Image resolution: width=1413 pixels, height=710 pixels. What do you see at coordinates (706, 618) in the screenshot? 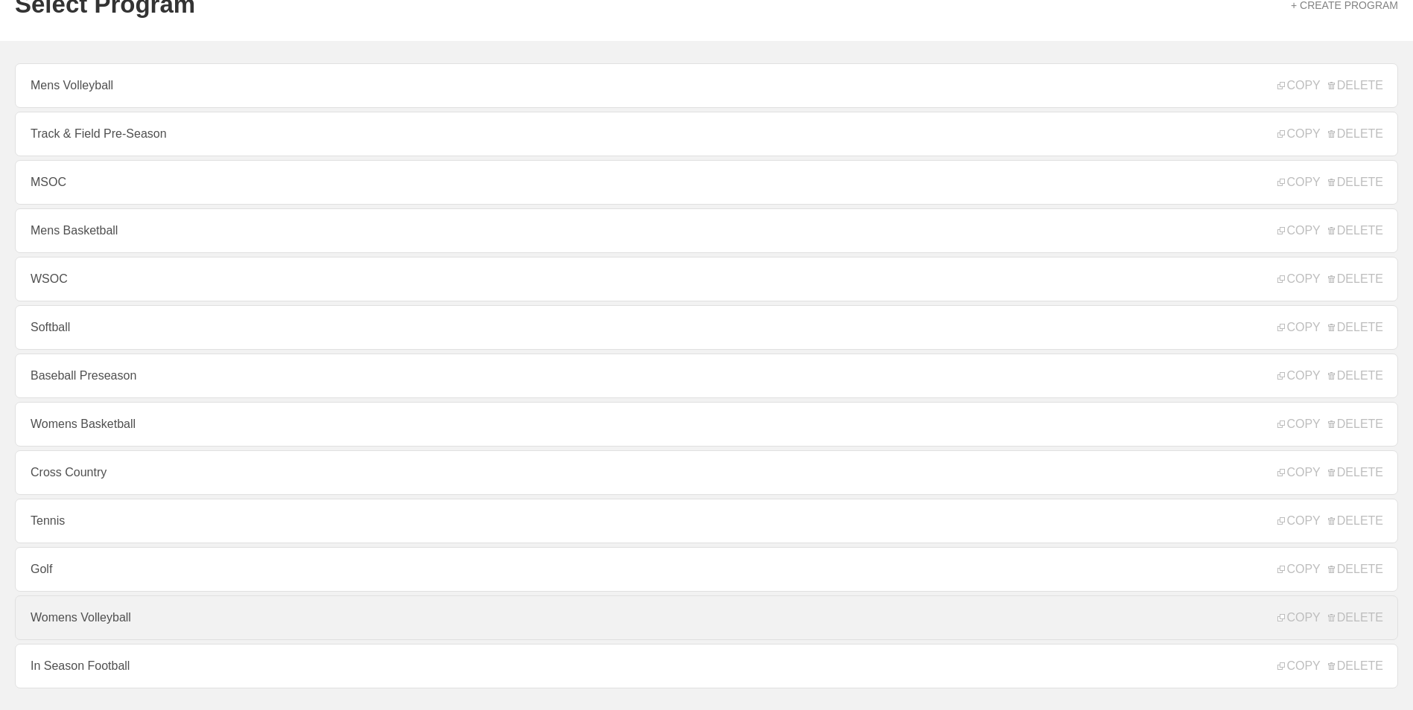
I see `a: Womens Volleyball` at bounding box center [706, 618].